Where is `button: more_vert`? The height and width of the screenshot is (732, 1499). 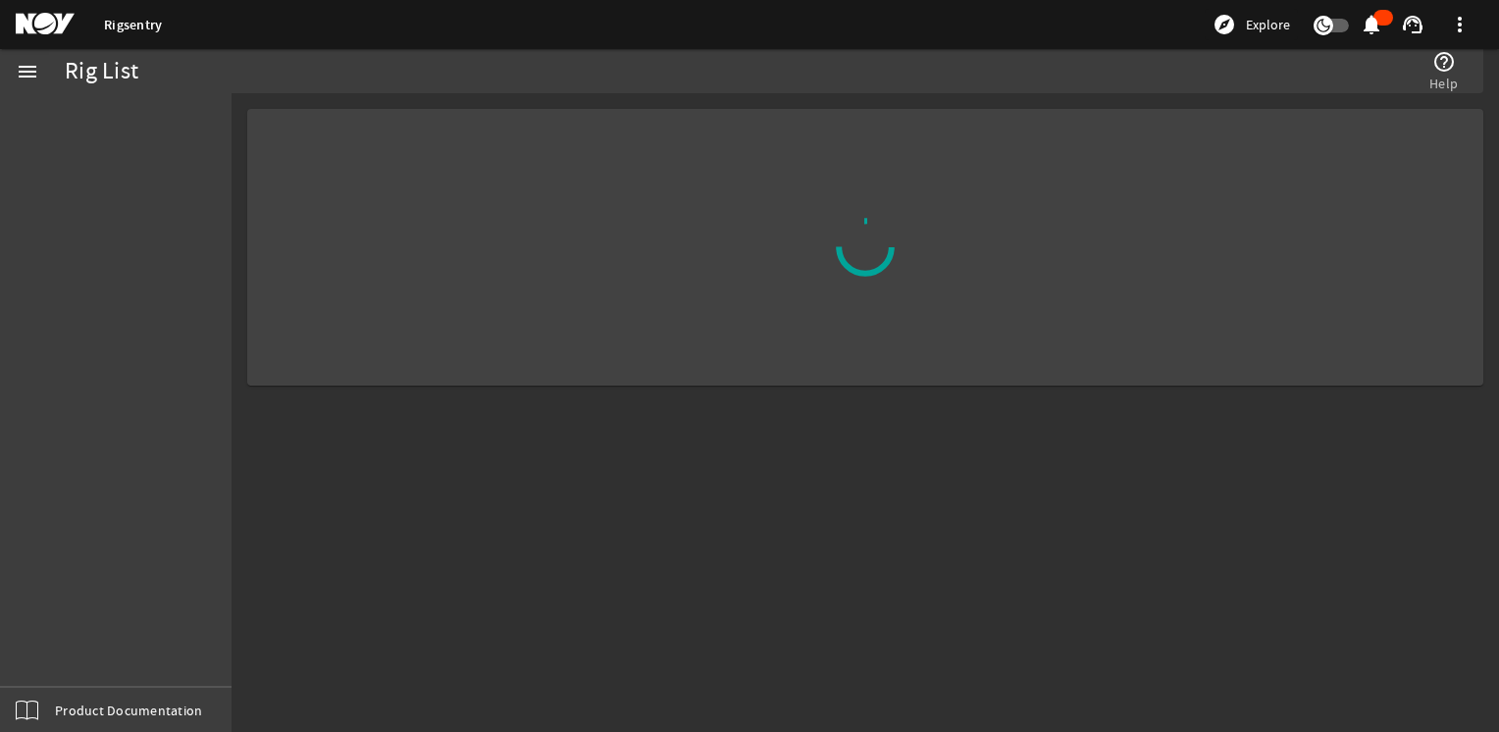 button: more_vert is located at coordinates (1460, 25).